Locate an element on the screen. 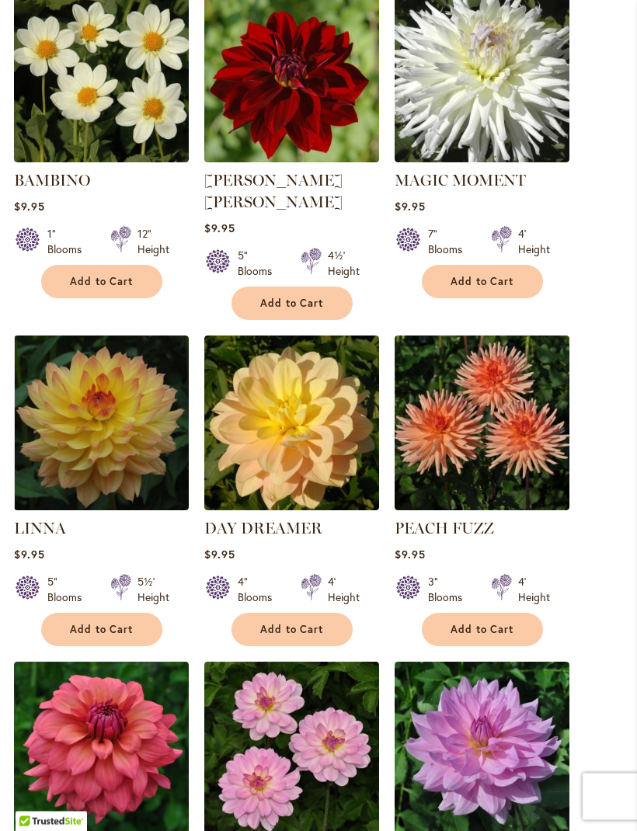 The image size is (637, 831). div: 5½' Height is located at coordinates (153, 590).